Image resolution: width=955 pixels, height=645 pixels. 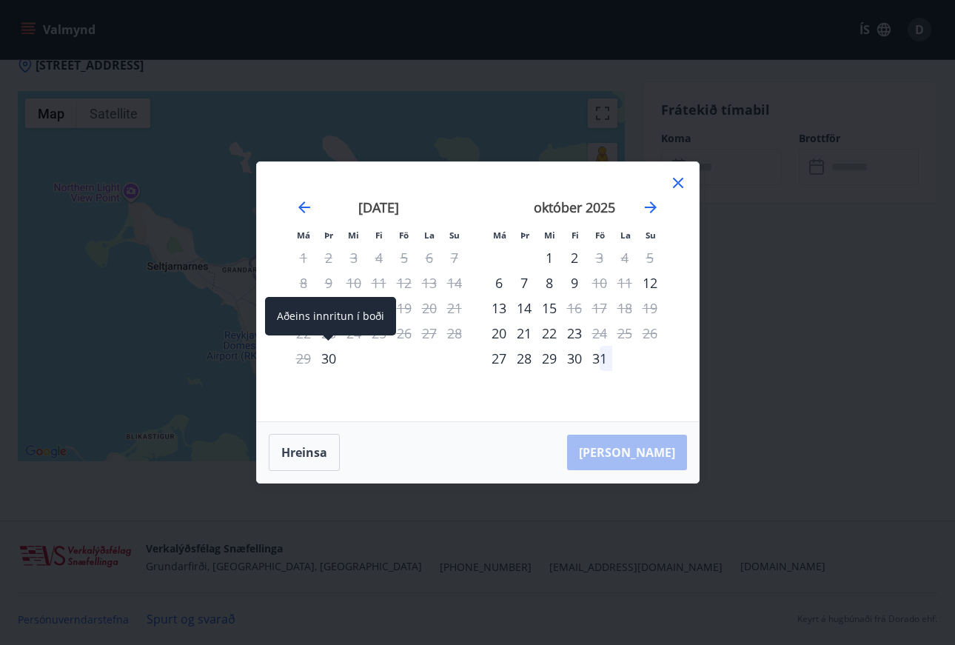 I want to click on div: 31, so click(x=599, y=358).